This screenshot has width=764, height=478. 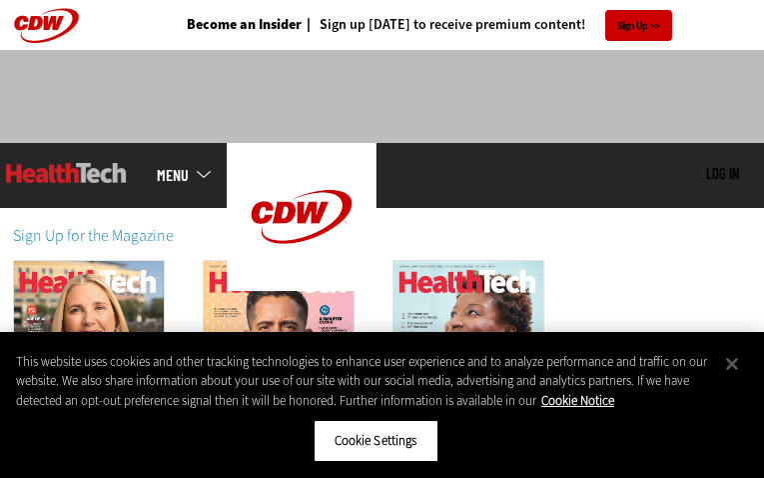 I want to click on button: Cookie Settings, so click(x=376, y=441).